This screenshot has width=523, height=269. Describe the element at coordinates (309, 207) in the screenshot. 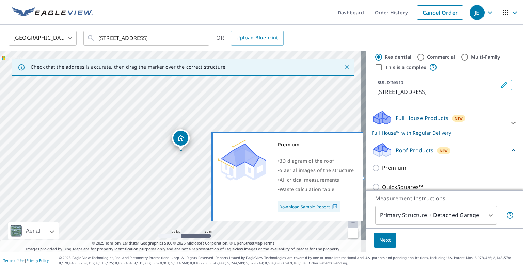

I see `a: Download Sample Report` at that location.